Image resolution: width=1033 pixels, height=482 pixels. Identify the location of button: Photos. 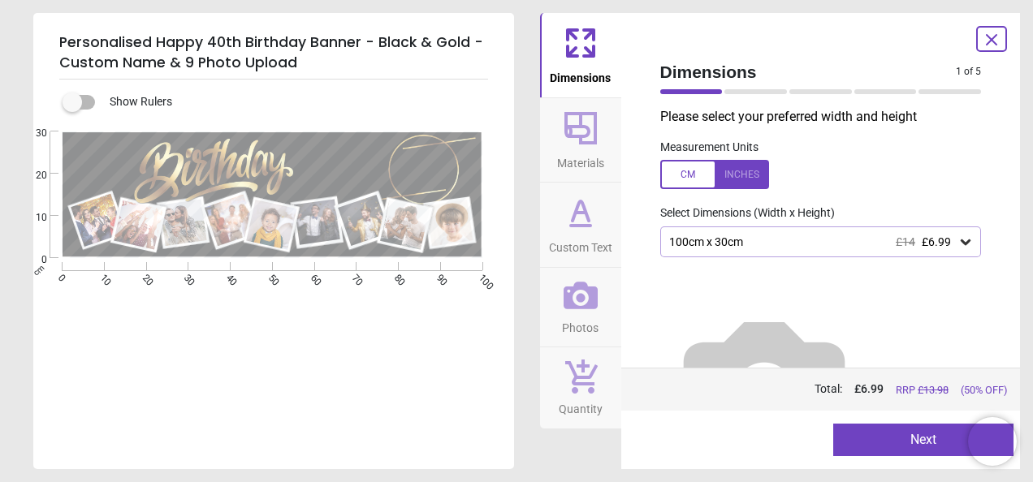
(581, 308).